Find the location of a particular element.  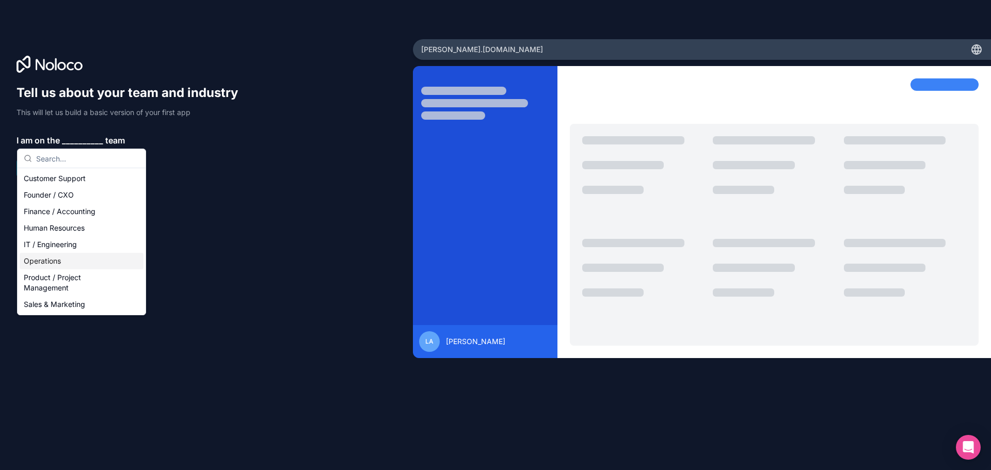

span: team is located at coordinates (115, 140).